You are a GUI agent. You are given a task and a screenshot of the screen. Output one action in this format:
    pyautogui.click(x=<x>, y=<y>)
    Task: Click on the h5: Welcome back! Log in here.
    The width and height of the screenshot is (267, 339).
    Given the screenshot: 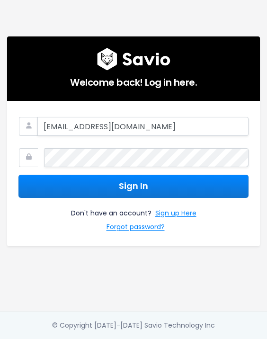 What is the action you would take?
    pyautogui.click(x=133, y=80)
    